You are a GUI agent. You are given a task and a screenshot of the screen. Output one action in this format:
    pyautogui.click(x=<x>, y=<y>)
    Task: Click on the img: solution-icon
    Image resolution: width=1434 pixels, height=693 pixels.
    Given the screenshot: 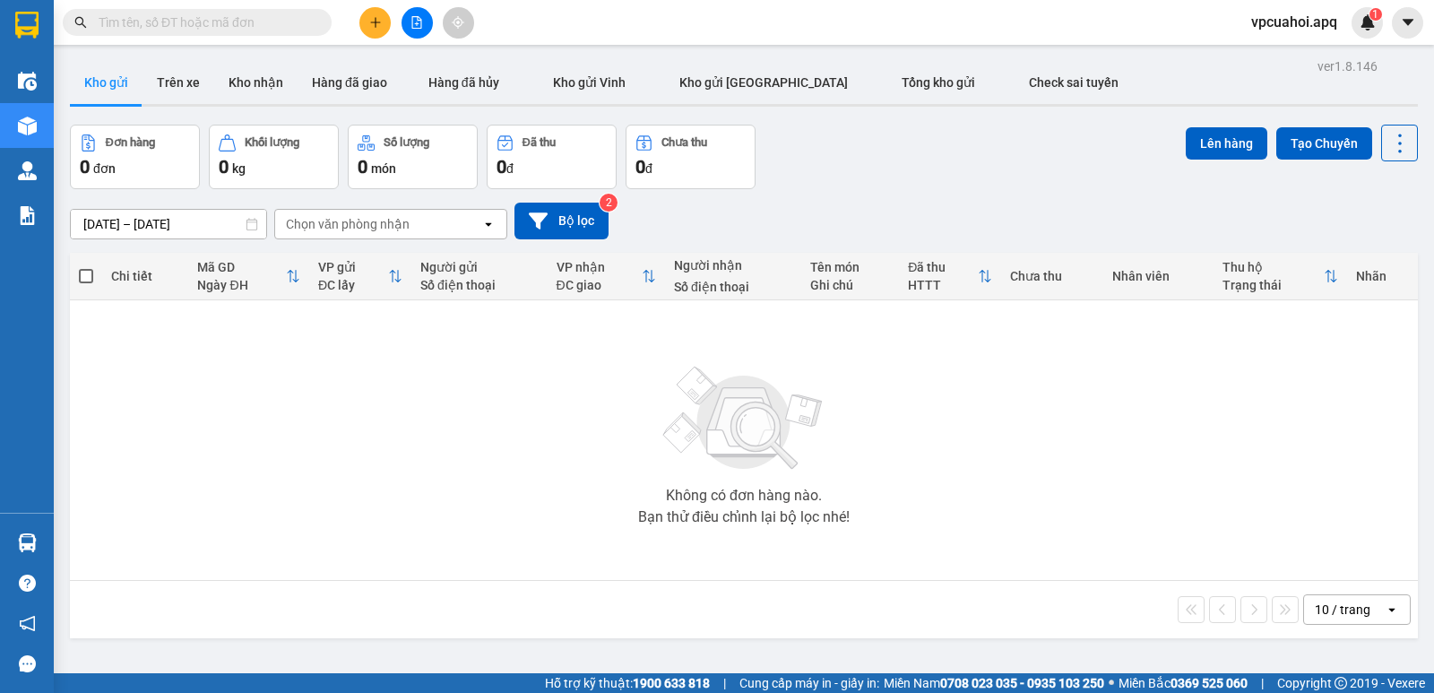 What is the action you would take?
    pyautogui.click(x=27, y=215)
    